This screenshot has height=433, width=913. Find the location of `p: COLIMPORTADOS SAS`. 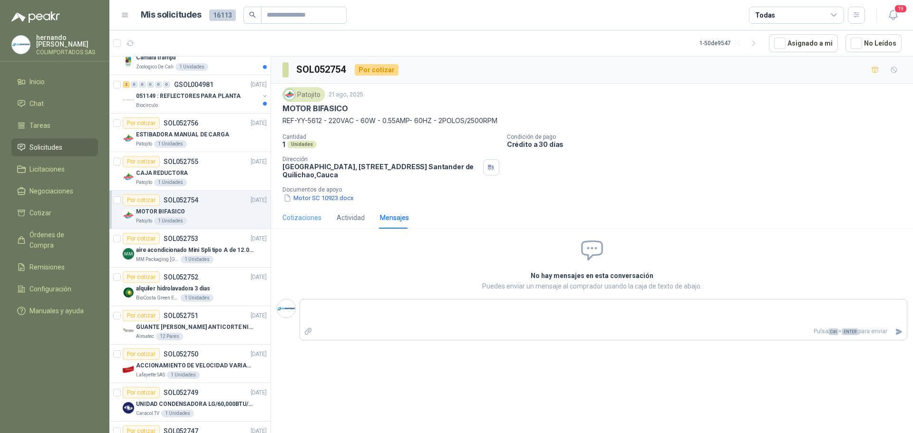

p: COLIMPORTADOS SAS is located at coordinates (67, 52).